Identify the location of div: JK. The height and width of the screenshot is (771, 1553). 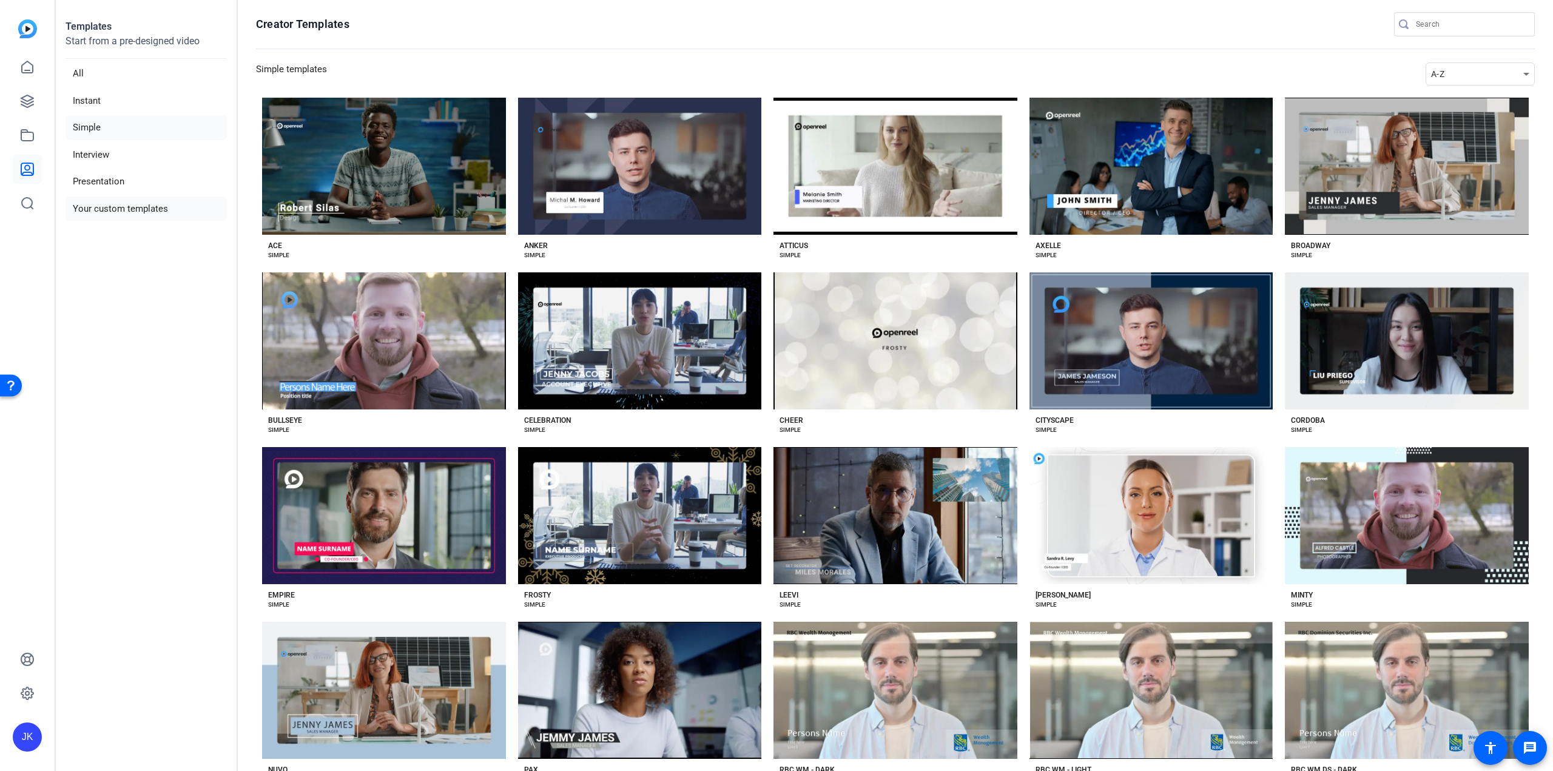
(27, 737).